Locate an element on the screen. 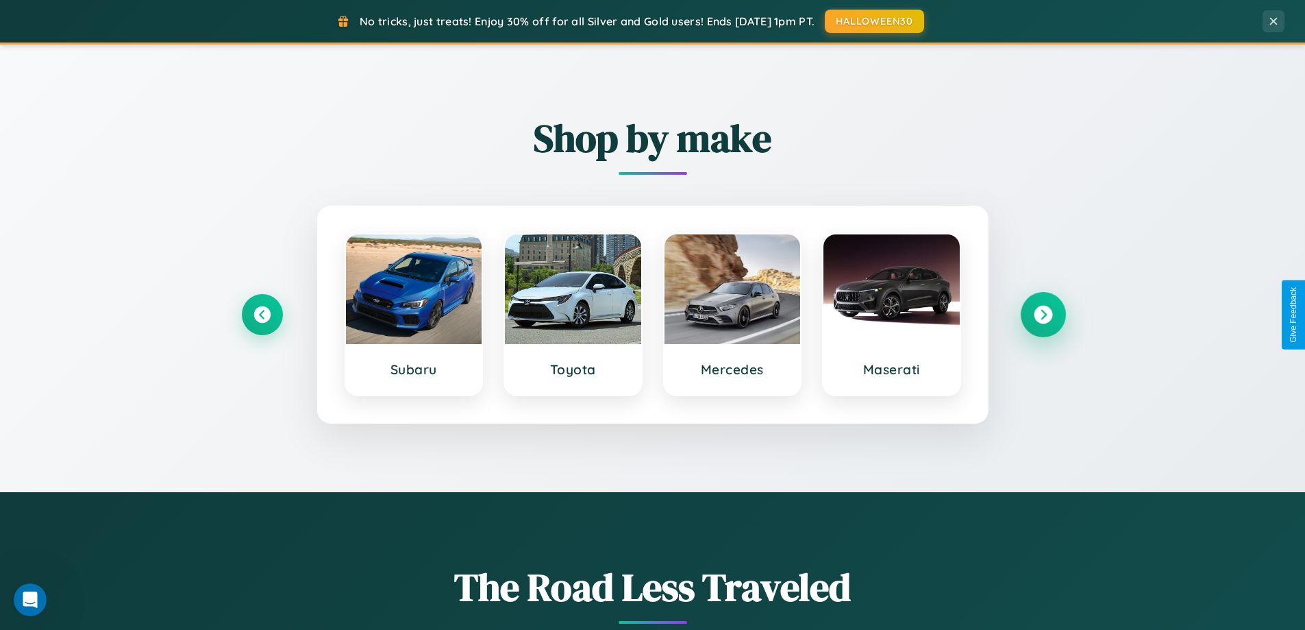 The width and height of the screenshot is (1305, 630). h3: Maserati is located at coordinates (891, 369).